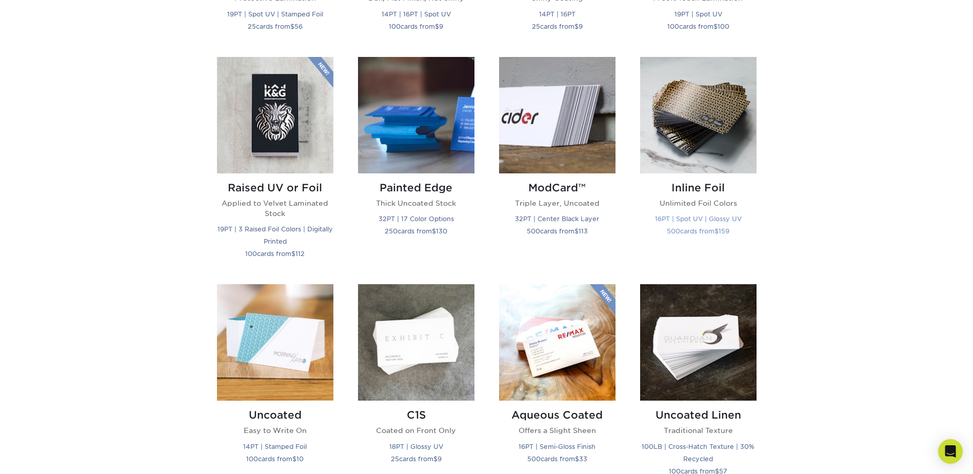 Image resolution: width=973 pixels, height=474 pixels. I want to click on small: 19PT | Spot UV, so click(698, 14).